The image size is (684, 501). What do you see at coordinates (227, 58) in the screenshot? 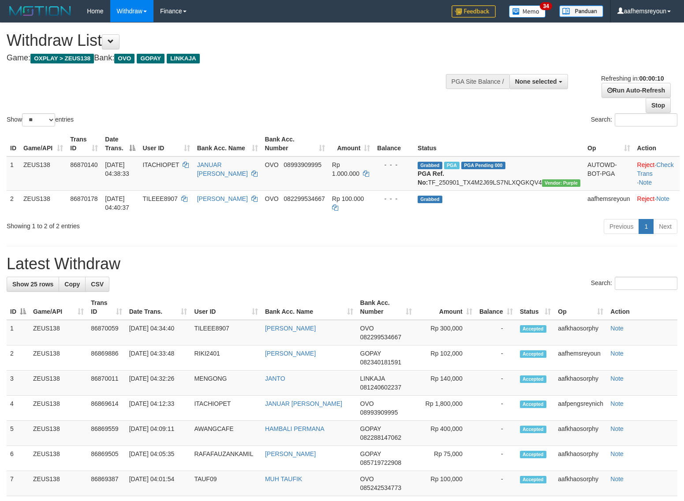
I see `h4: Game: Bank:` at bounding box center [227, 58].